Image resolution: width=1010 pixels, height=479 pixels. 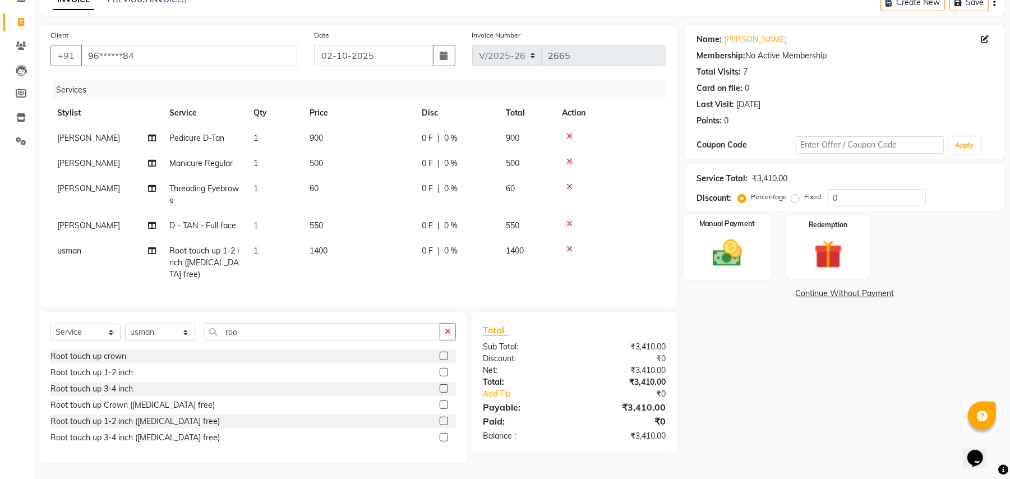 I want to click on div: Paid:, so click(x=524, y=421).